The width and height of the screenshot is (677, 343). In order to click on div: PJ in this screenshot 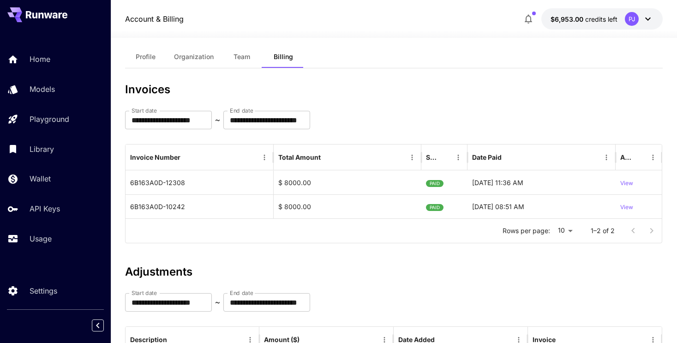, I will do `click(631, 19)`.